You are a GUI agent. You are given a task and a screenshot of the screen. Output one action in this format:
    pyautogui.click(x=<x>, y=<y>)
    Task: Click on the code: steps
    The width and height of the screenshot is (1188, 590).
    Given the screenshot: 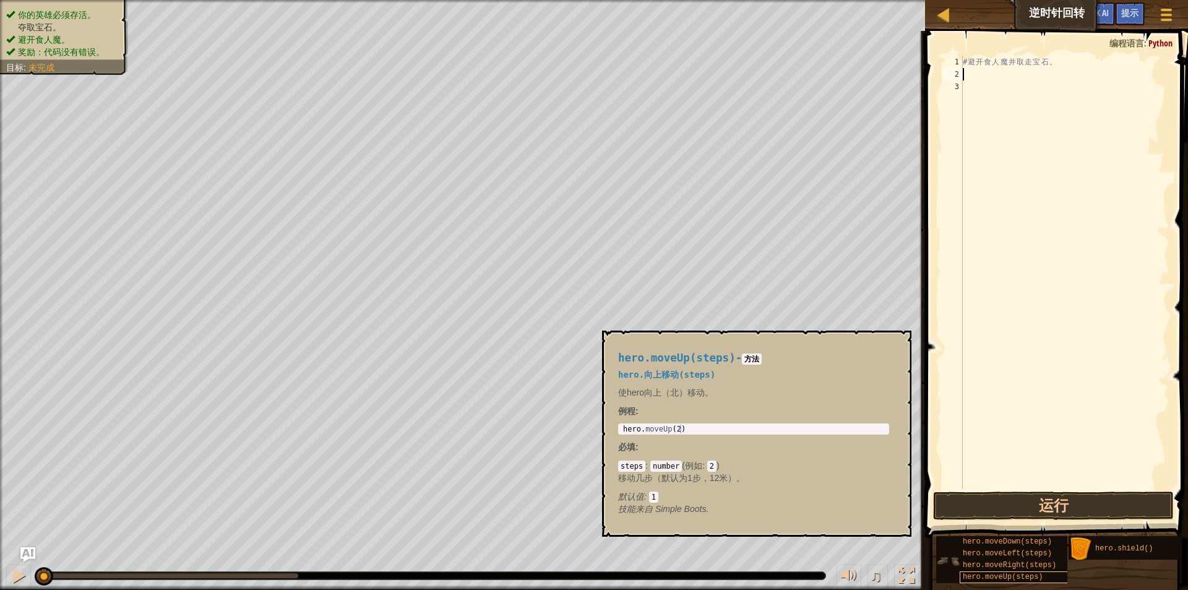 What is the action you would take?
    pyautogui.click(x=632, y=466)
    